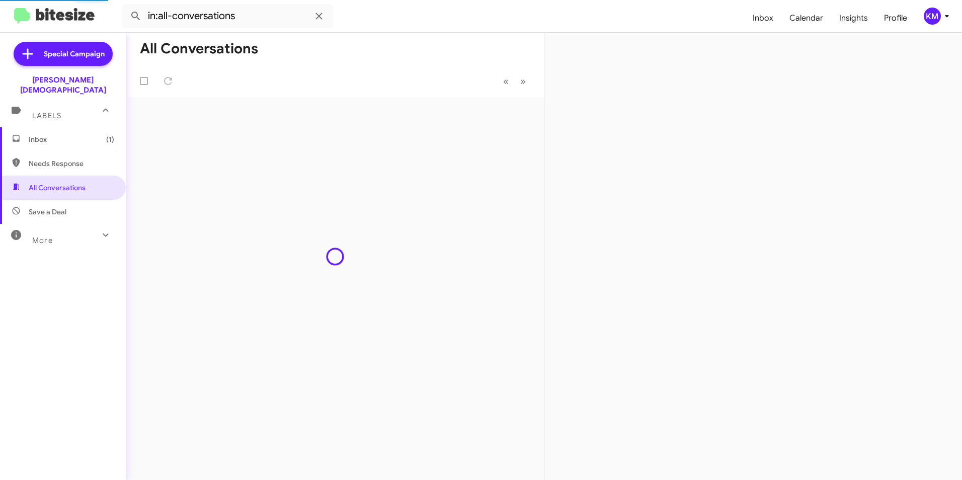 This screenshot has width=962, height=480. What do you see at coordinates (933, 16) in the screenshot?
I see `div: KM` at bounding box center [933, 16].